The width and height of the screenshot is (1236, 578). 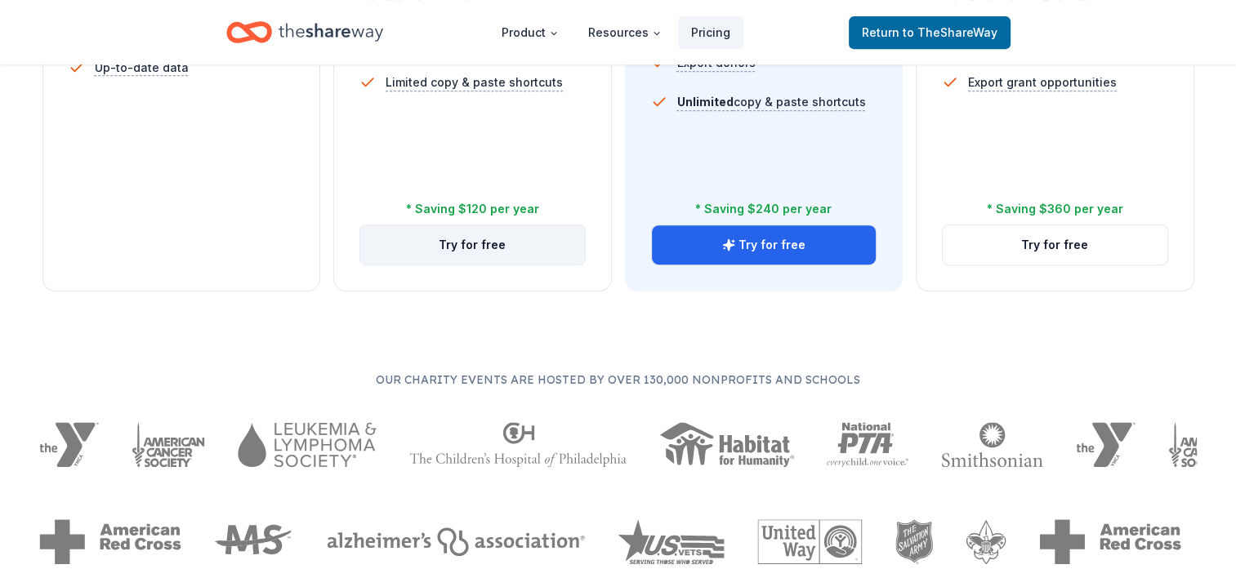 What do you see at coordinates (305, 32) in the screenshot?
I see `a: Home` at bounding box center [305, 32].